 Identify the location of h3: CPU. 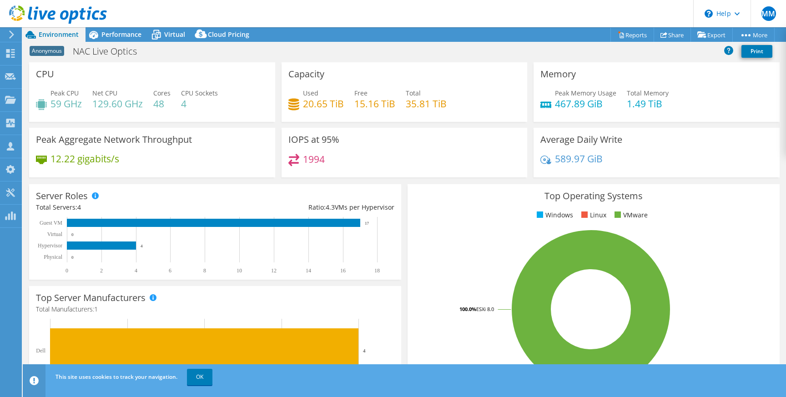
(45, 74).